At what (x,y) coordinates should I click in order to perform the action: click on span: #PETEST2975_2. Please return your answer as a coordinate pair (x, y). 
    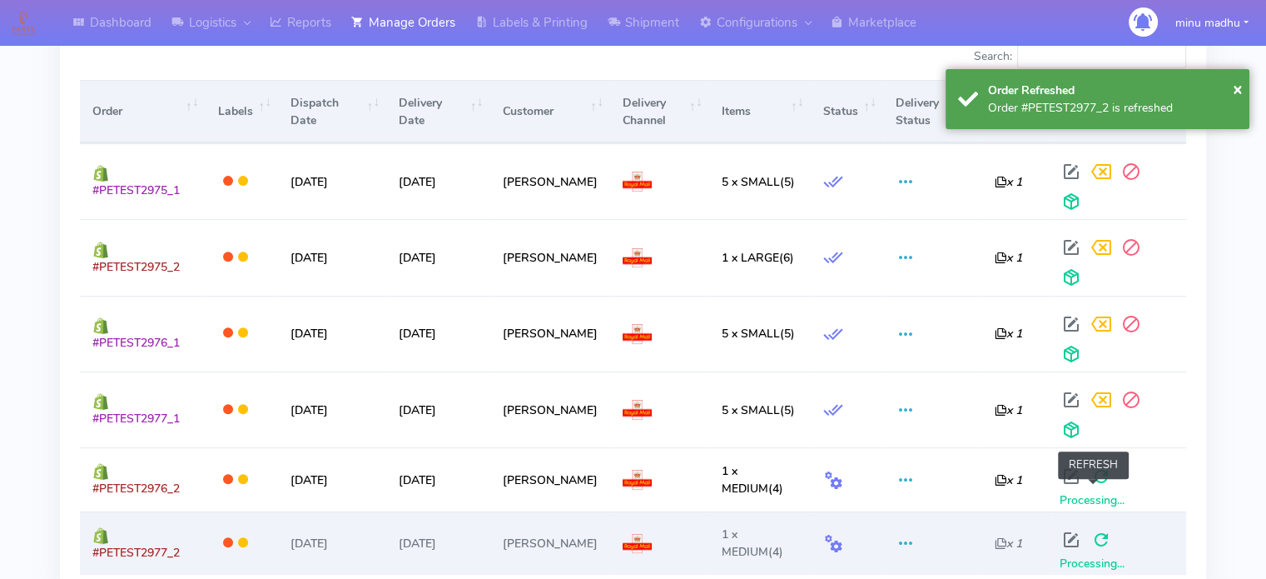
    Looking at the image, I should click on (136, 266).